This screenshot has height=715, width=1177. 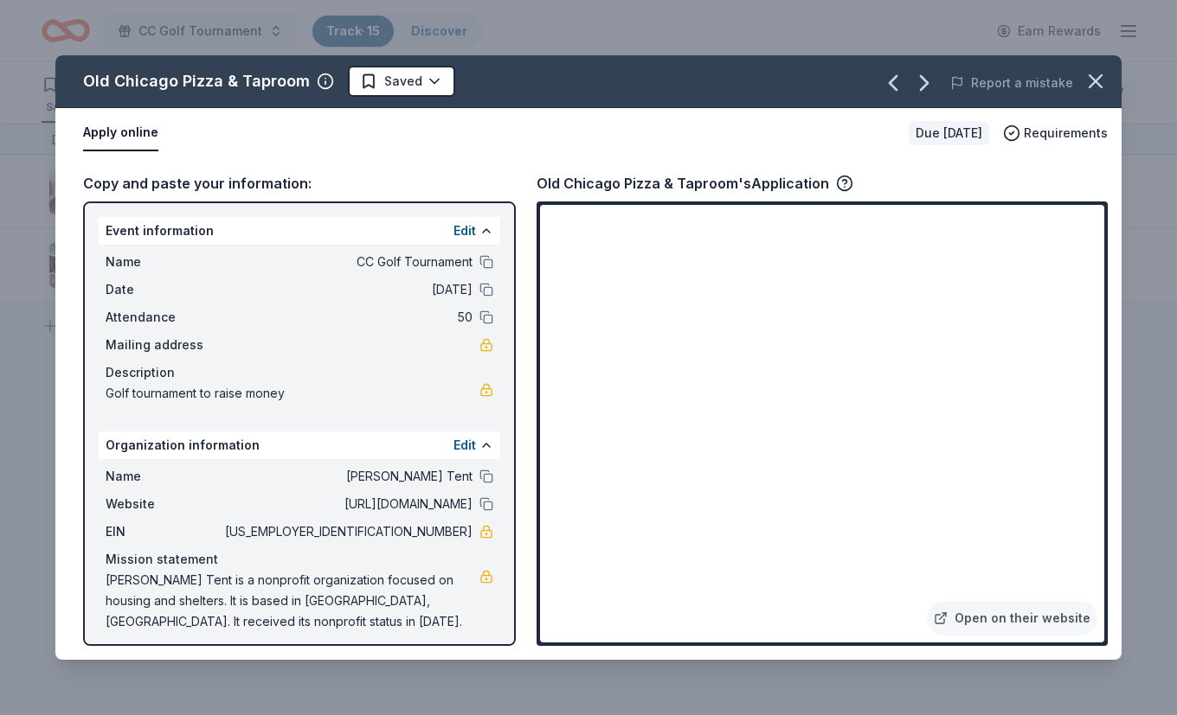 I want to click on span: 50, so click(x=347, y=317).